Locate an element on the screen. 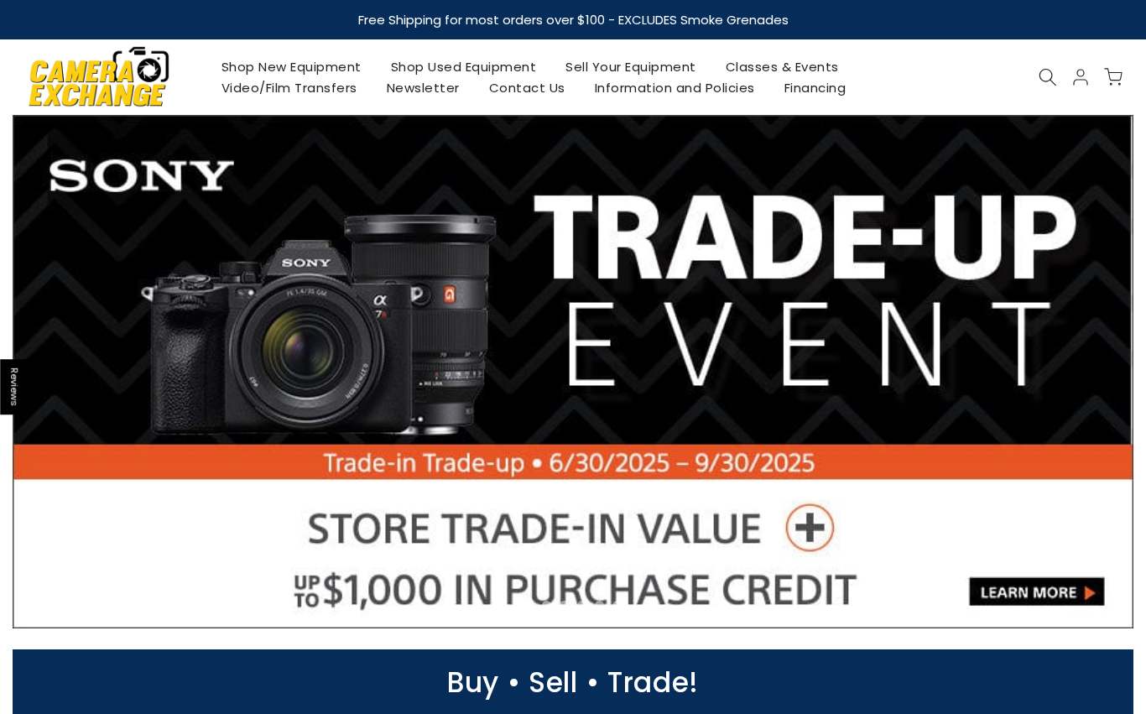 This screenshot has width=1146, height=714. li: Page dot 3 is located at coordinates (564, 605).